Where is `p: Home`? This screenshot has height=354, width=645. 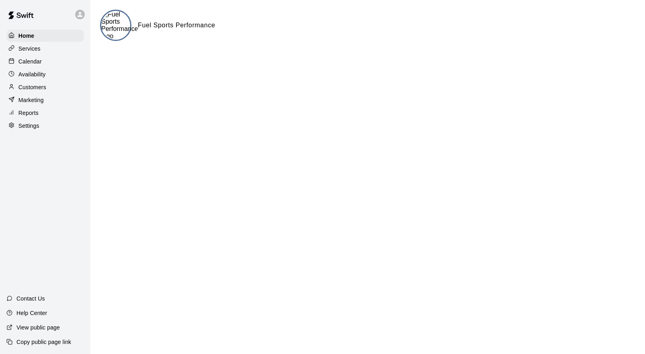 p: Home is located at coordinates (27, 36).